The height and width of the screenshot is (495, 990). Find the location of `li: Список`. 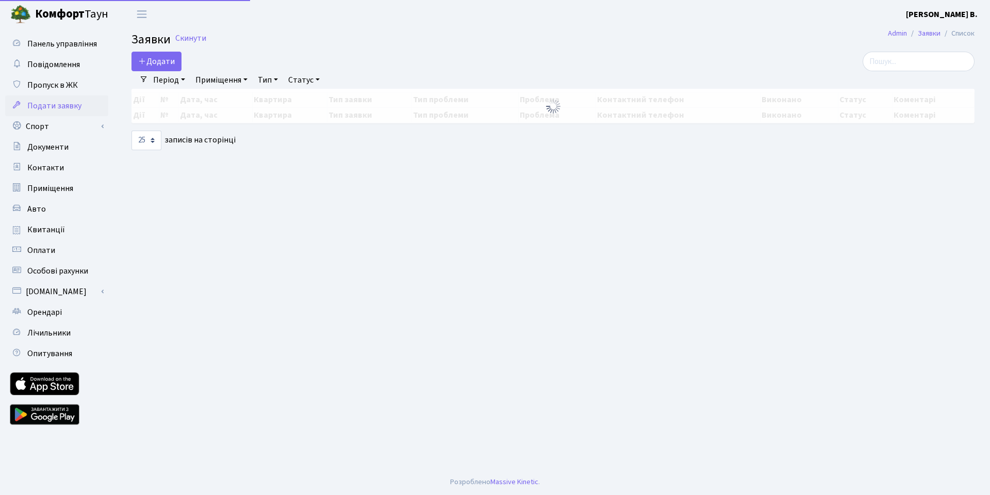

li: Список is located at coordinates (958, 34).